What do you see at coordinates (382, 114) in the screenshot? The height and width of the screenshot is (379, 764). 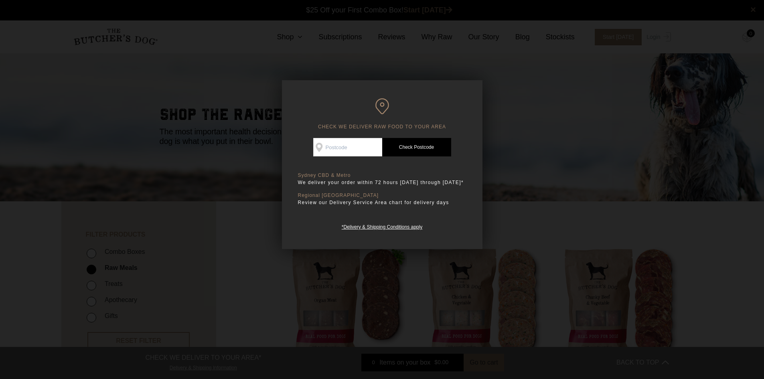 I see `h6: CHECK WE DELIVER RAW FOOD TO YOUR AREA` at bounding box center [382, 114].